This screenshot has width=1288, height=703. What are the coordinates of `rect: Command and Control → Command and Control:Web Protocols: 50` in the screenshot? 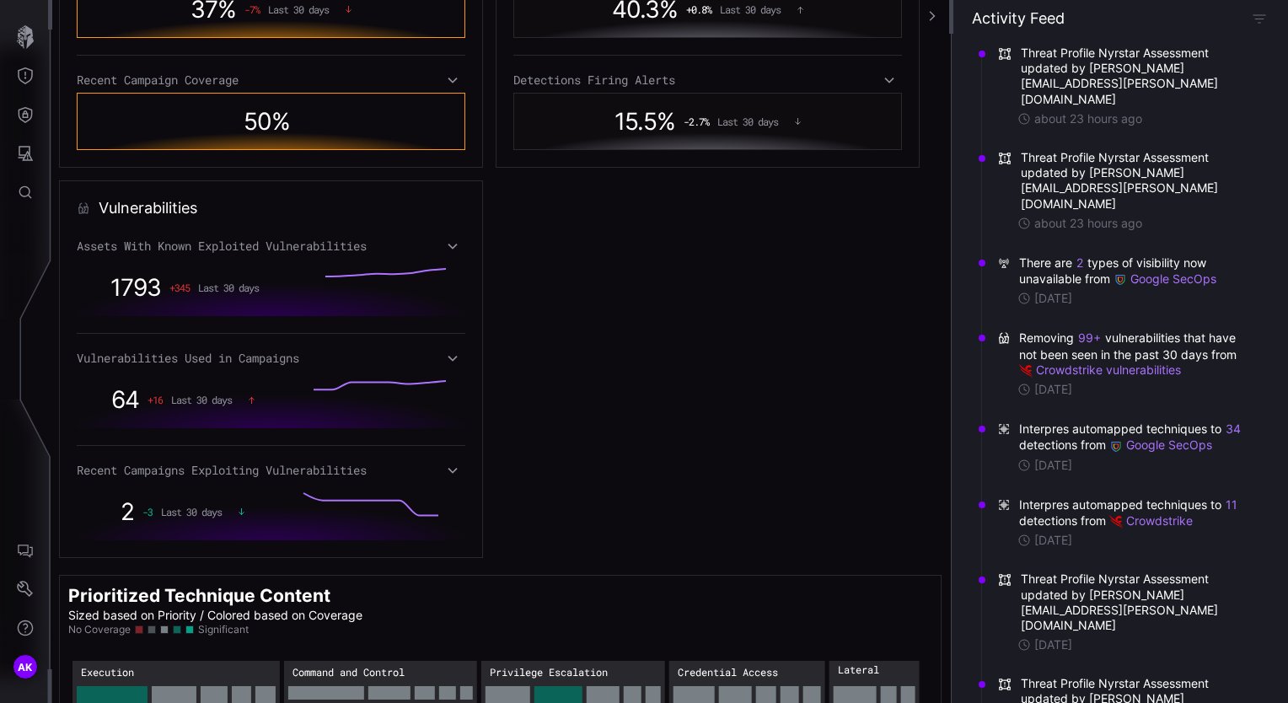 It's located at (390, 693).